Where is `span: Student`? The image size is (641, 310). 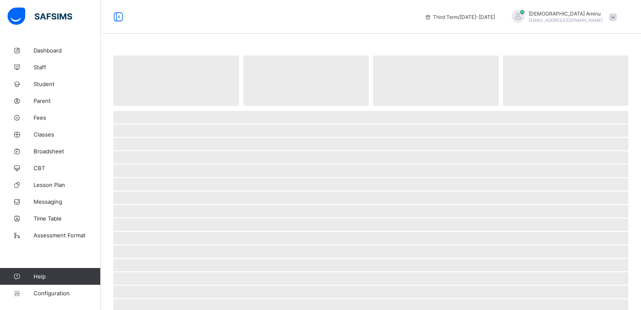
span: Student is located at coordinates (67, 84).